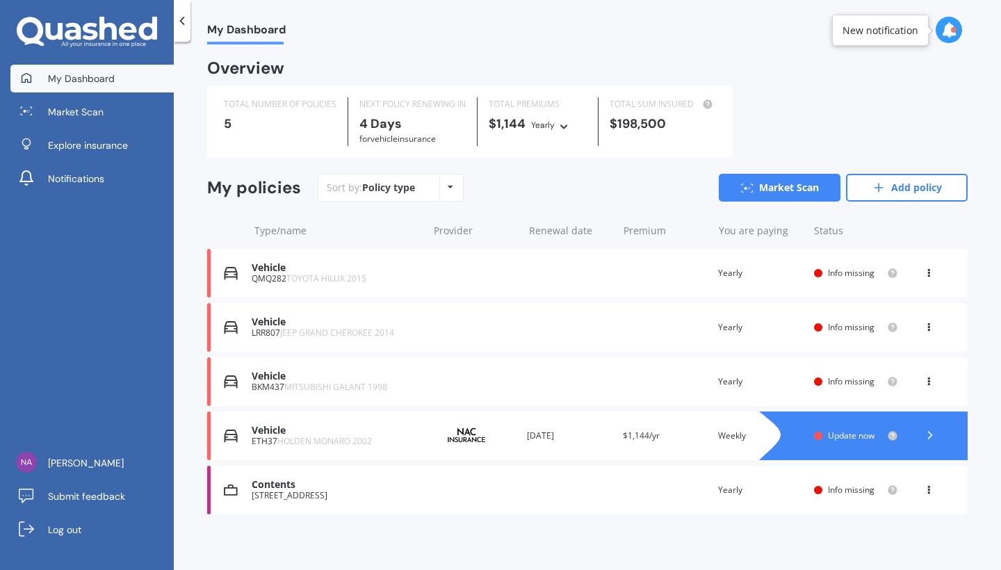 This screenshot has height=570, width=1001. Describe the element at coordinates (851, 435) in the screenshot. I see `span: Update now` at that location.